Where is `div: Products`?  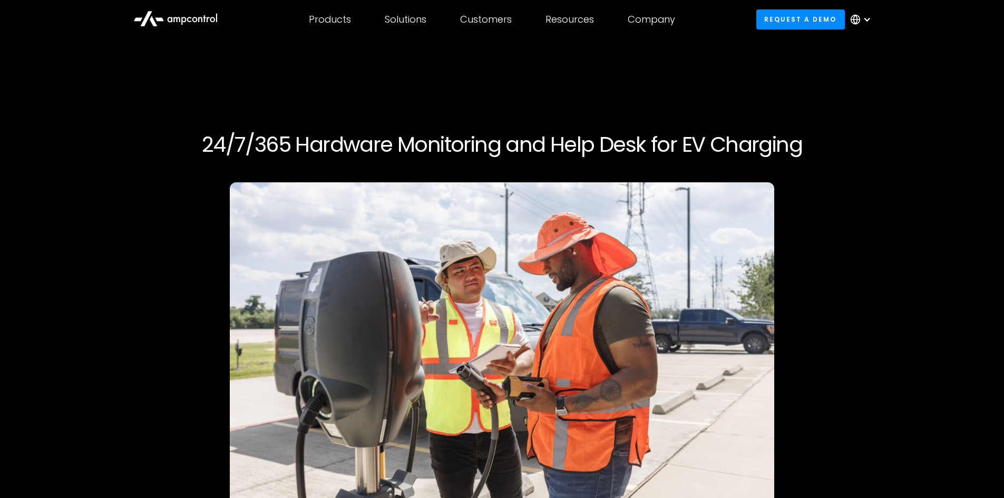 div: Products is located at coordinates (330, 20).